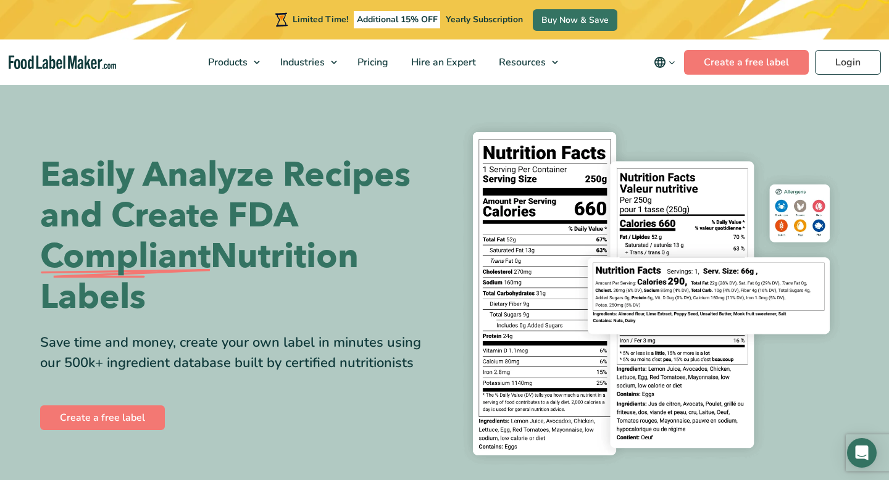  Describe the element at coordinates (372, 62) in the screenshot. I see `a: Pricing` at that location.